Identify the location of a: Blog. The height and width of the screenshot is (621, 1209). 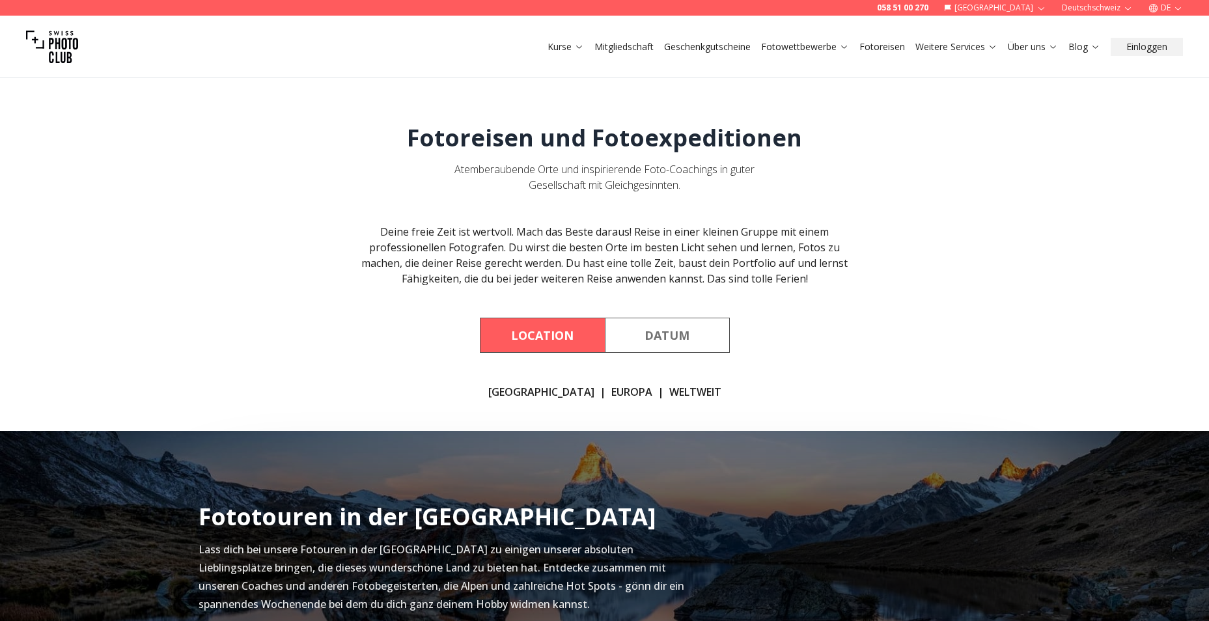
(1084, 47).